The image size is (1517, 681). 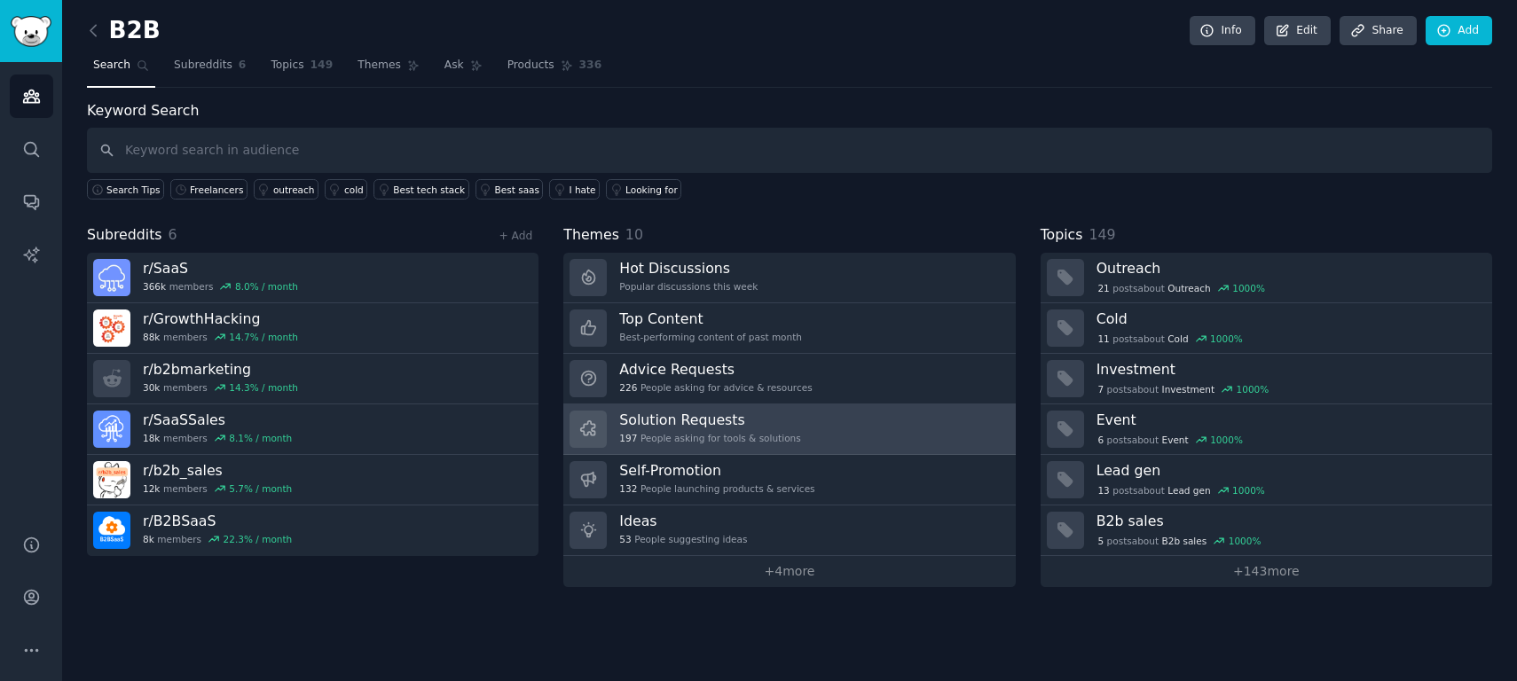 What do you see at coordinates (643, 189) in the screenshot?
I see `a: Looking for` at bounding box center [643, 189].